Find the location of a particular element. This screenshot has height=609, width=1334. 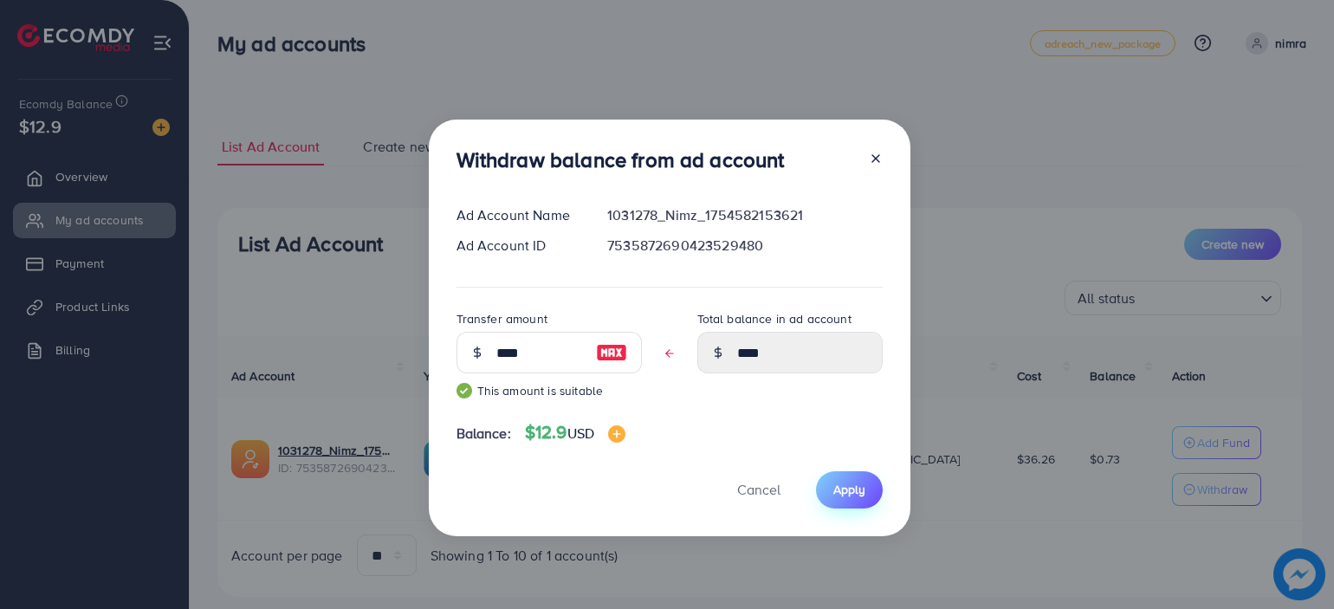

button: Apply is located at coordinates (849, 490).